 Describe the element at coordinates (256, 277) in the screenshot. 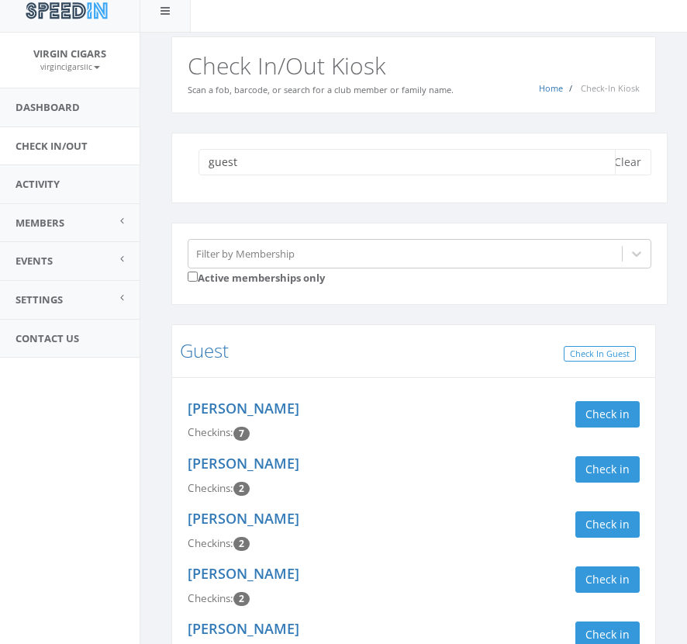

I see `label: Active memberships only` at that location.